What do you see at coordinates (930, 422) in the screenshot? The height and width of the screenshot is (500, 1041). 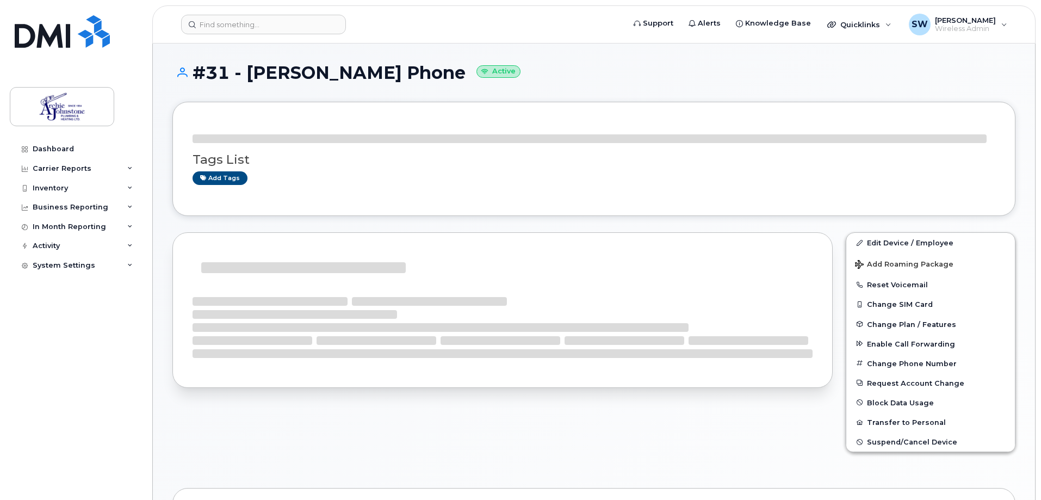 I see `button: Transfer to Personal` at bounding box center [930, 422].